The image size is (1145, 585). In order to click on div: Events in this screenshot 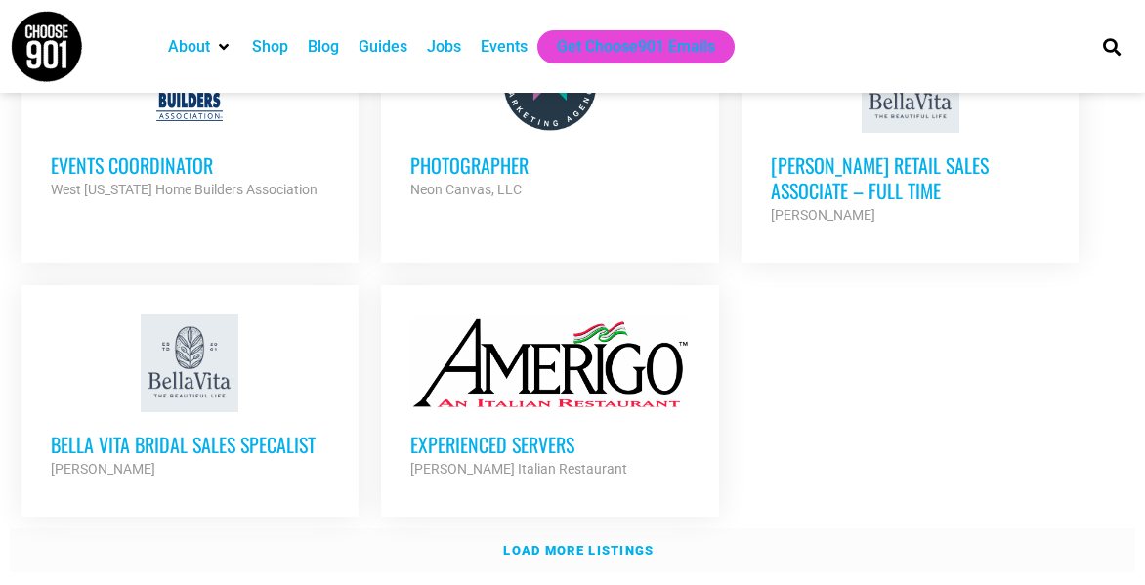, I will do `click(504, 47)`.